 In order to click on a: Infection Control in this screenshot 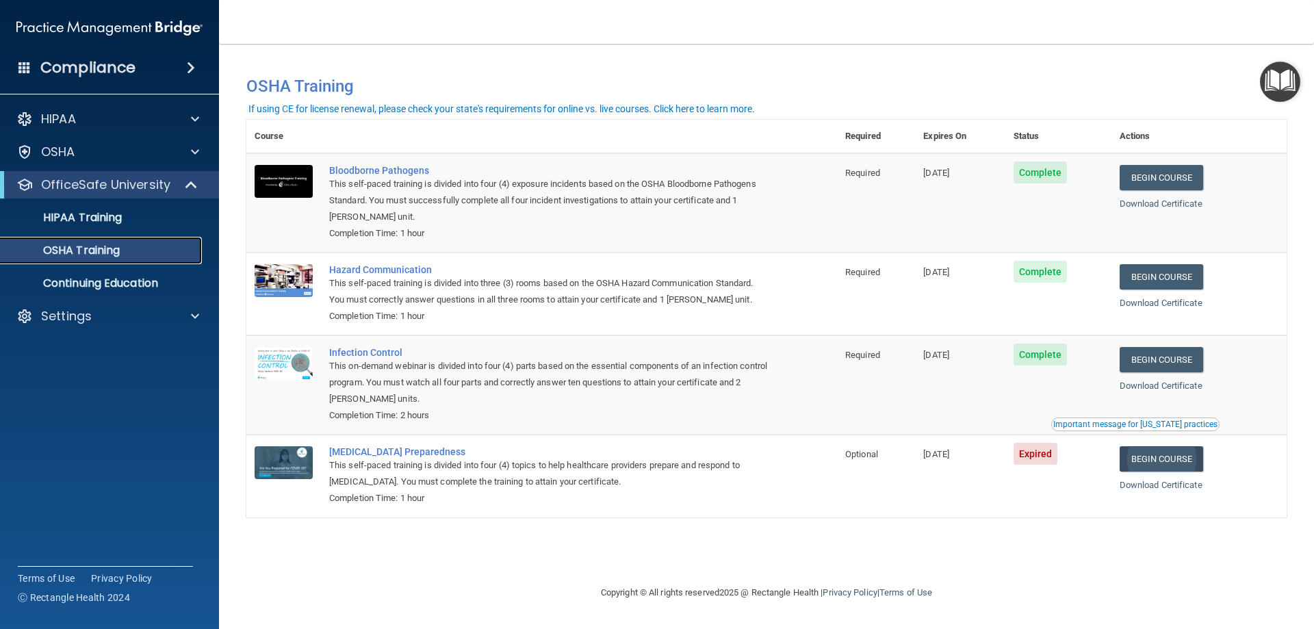, I will do `click(549, 352)`.